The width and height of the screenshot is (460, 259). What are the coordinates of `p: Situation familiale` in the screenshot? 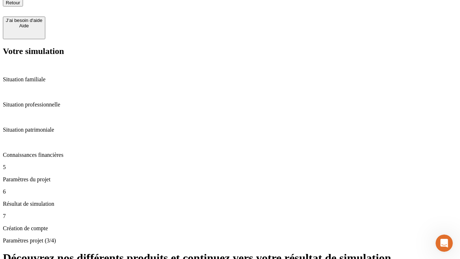 It's located at (230, 79).